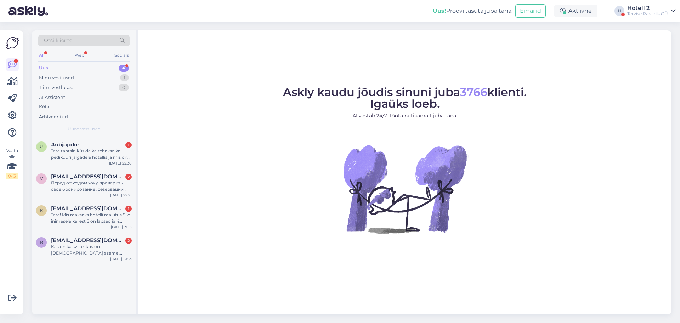 Image resolution: width=680 pixels, height=323 pixels. Describe the element at coordinates (41, 210) in the screenshot. I see `span: k` at that location.